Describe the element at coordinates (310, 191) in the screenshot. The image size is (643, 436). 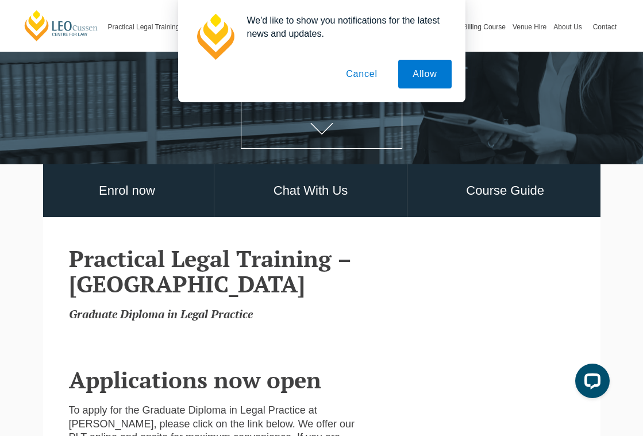
I see `a: Chat With Us` at that location.